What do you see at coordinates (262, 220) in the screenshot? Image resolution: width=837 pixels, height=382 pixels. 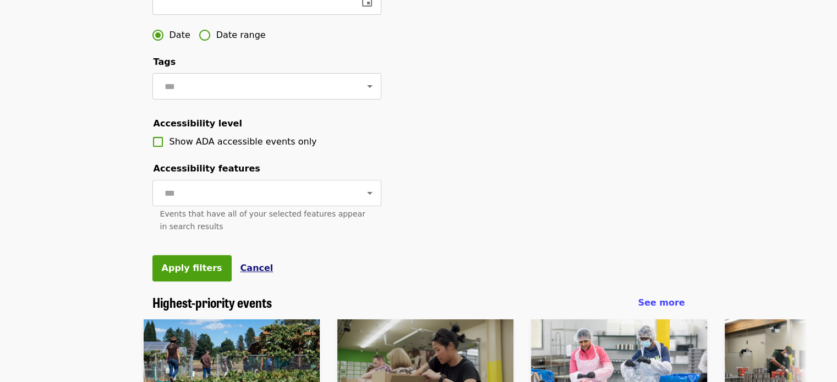 I see `span: Events that have all of your selected features appear in search results` at bounding box center [262, 220].